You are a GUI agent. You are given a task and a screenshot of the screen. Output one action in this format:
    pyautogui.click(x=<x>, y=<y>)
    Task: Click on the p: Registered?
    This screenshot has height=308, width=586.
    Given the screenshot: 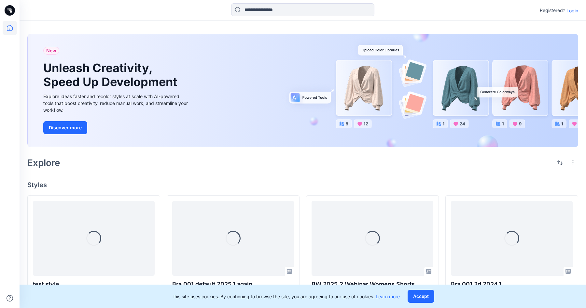 What is the action you would take?
    pyautogui.click(x=552, y=10)
    